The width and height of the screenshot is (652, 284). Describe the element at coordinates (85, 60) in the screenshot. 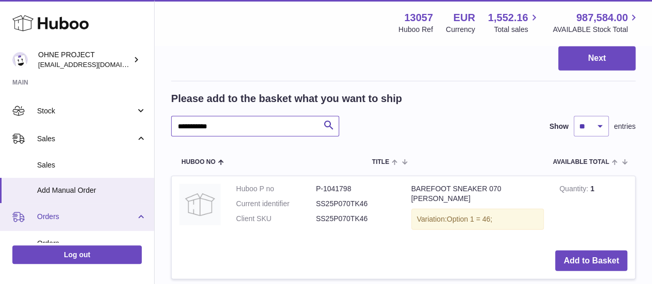

I see `div: OHNE PROJECT` at that location.